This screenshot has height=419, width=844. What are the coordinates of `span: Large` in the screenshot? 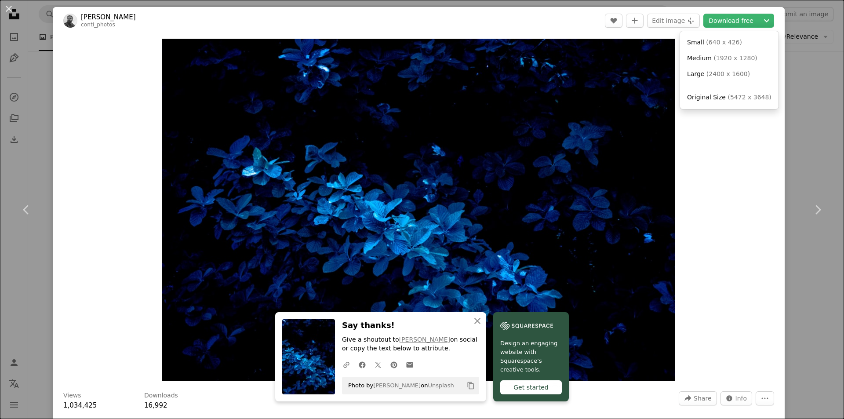 It's located at (695, 74).